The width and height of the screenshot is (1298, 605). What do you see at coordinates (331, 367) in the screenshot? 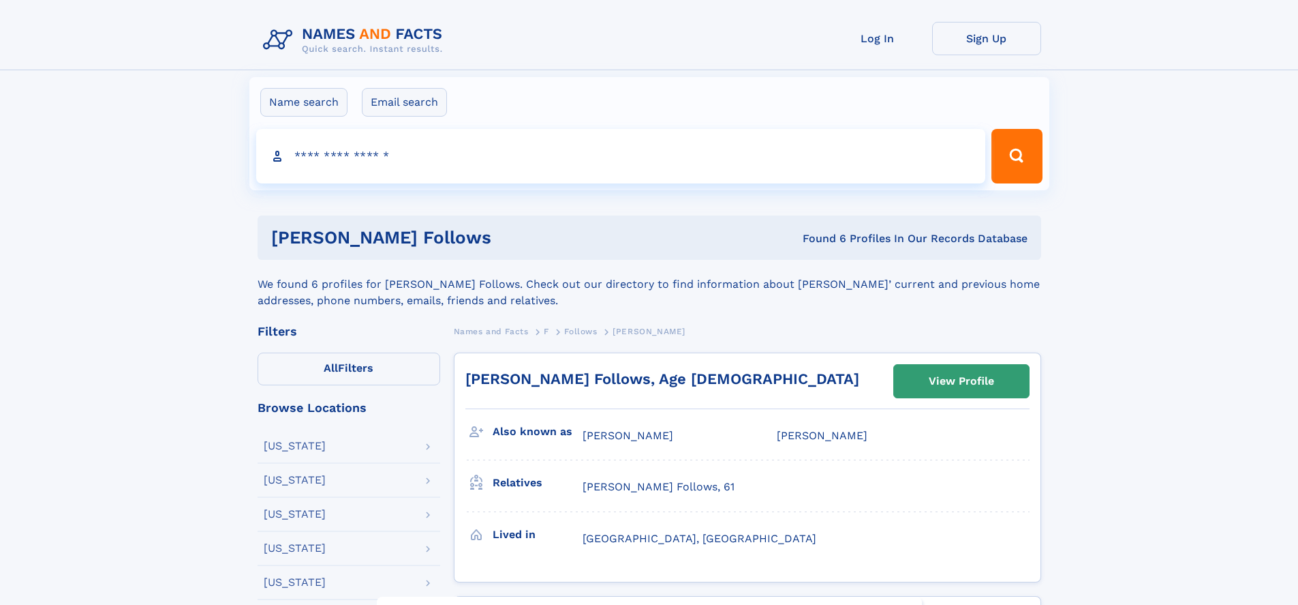
I see `span: All` at bounding box center [331, 367].